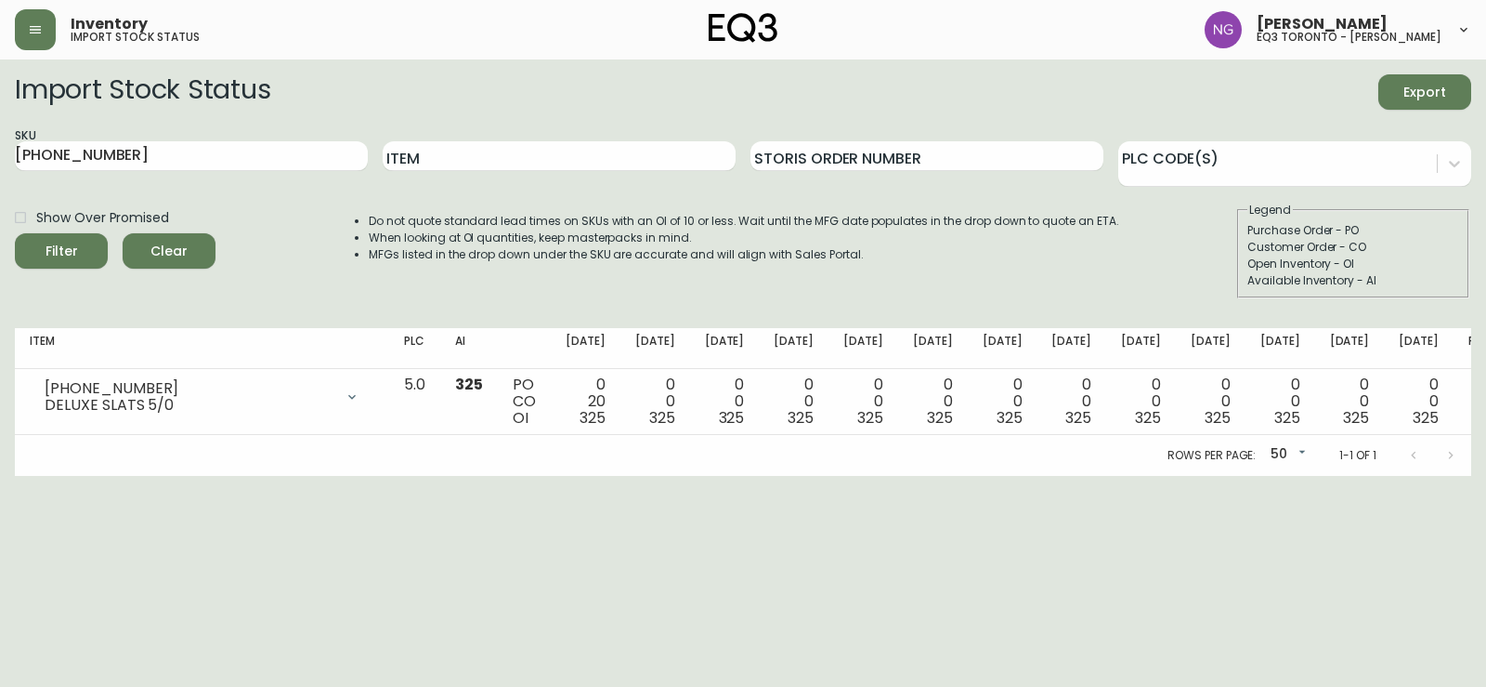 The width and height of the screenshot is (1486, 687). I want to click on button: Clear, so click(169, 251).